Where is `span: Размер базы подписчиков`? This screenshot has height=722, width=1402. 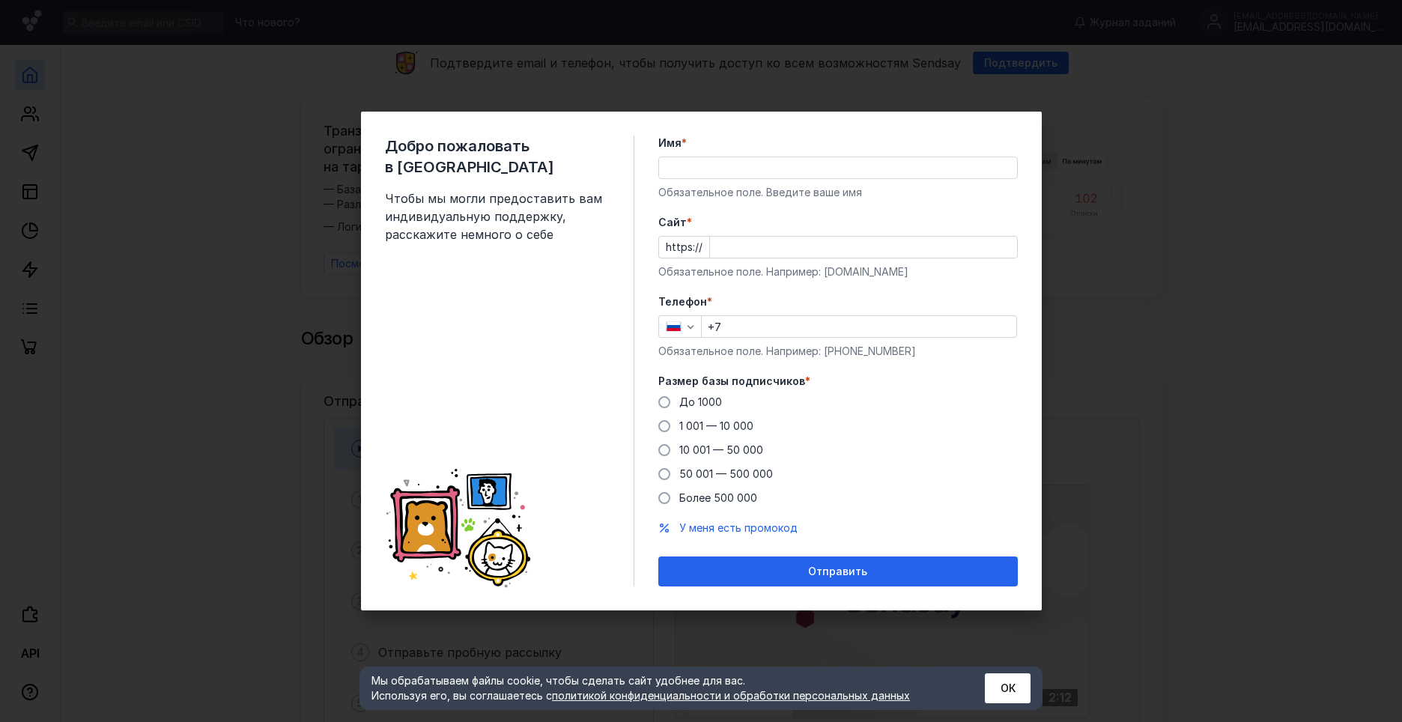 span: Размер базы подписчиков is located at coordinates (731, 381).